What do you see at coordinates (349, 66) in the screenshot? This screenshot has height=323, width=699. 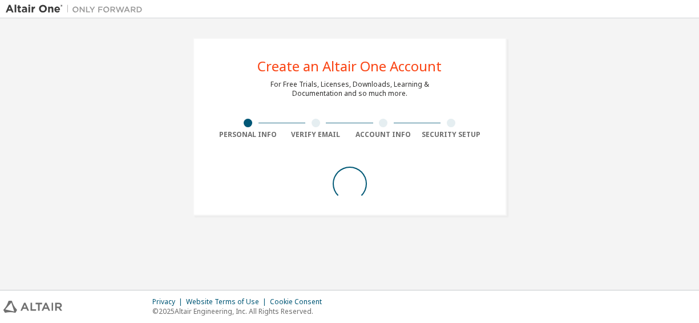 I see `div: Create an Altair One Account` at bounding box center [349, 66].